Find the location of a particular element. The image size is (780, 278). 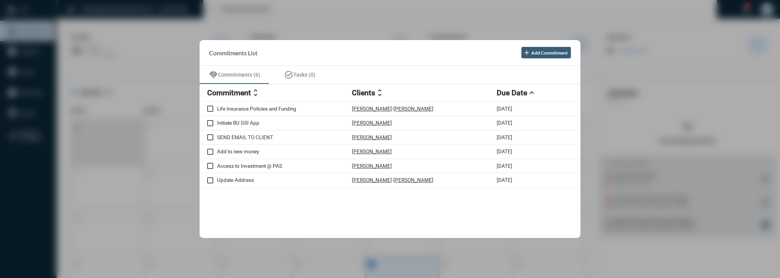

p: SEND EMAIL TO CLIENT is located at coordinates (284, 137).